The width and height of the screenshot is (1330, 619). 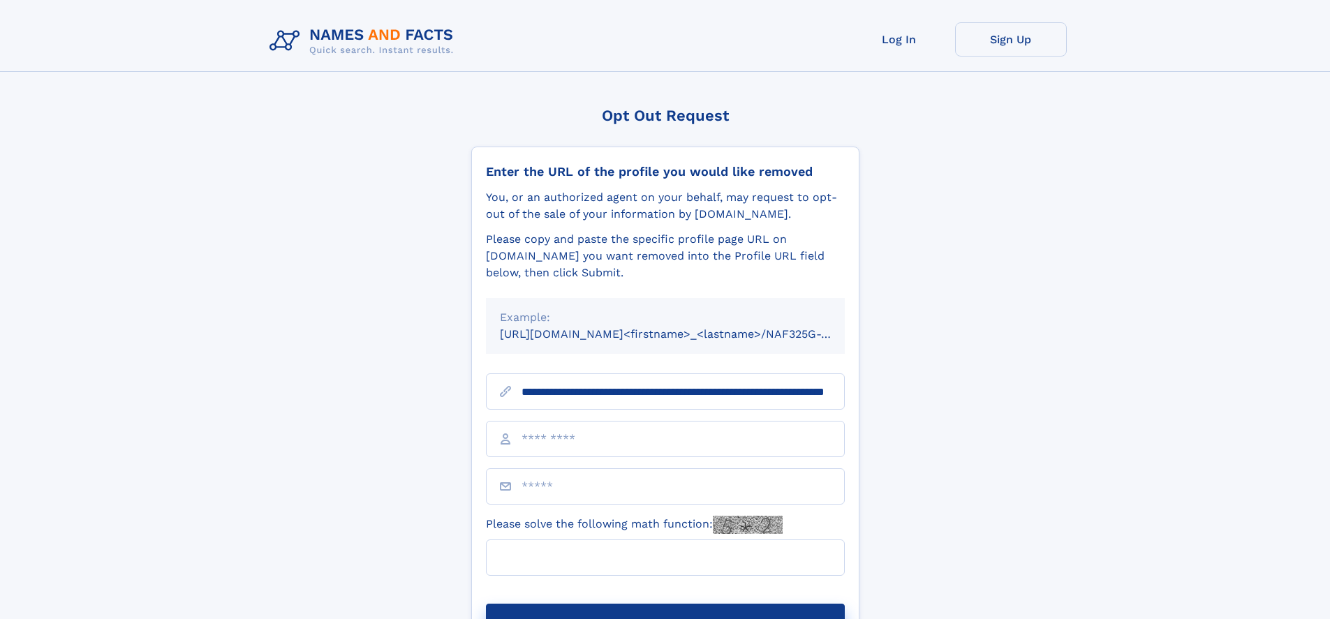 I want to click on div: You, or an authorized agent on your behalf, may request to opt-out of the sale of your informatio..., so click(x=665, y=206).